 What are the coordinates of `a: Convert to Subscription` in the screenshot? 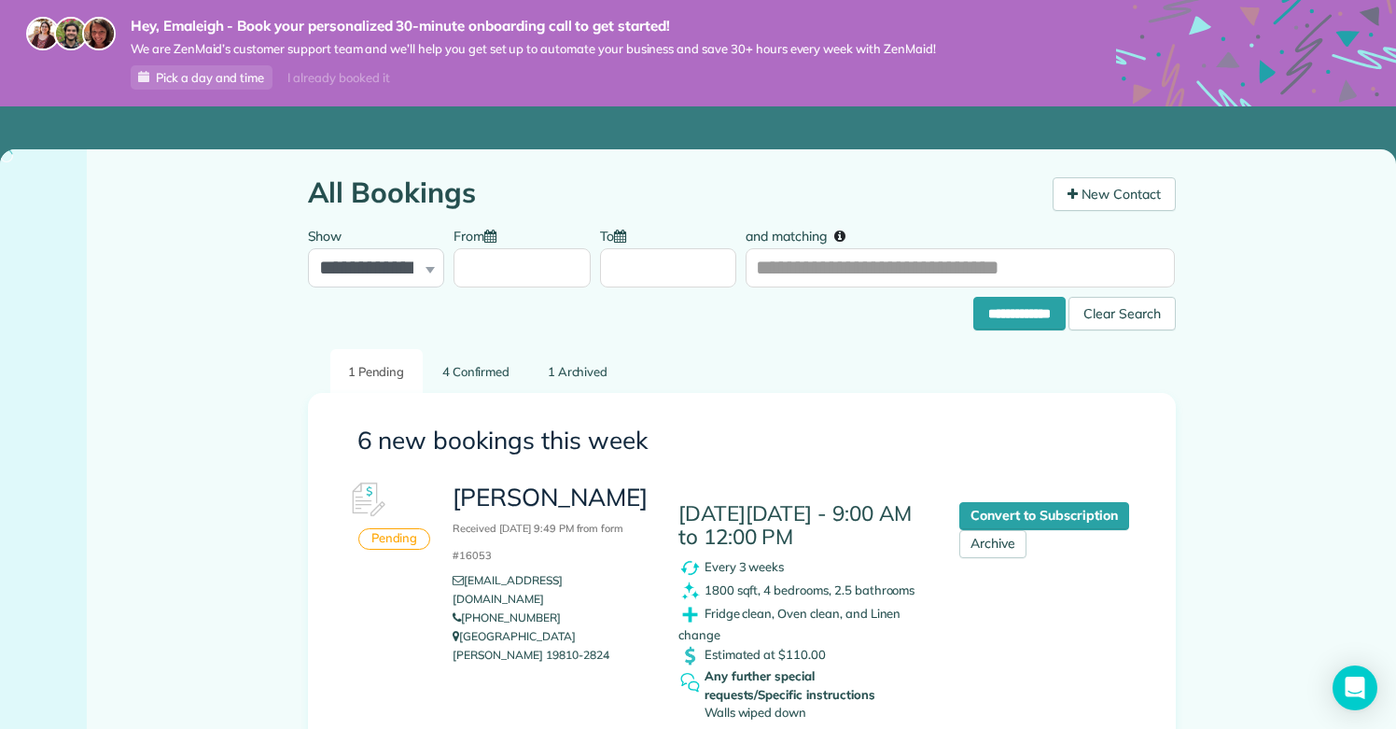 It's located at (1044, 516).